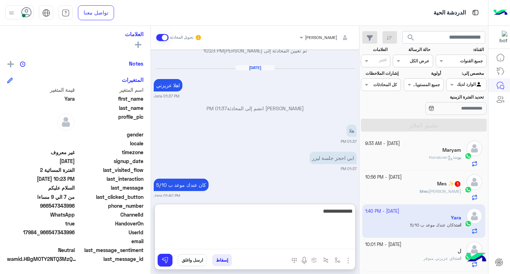 The width and height of the screenshot is (510, 274). Describe the element at coordinates (458, 157) in the screenshot. I see `span: بوت` at that location.